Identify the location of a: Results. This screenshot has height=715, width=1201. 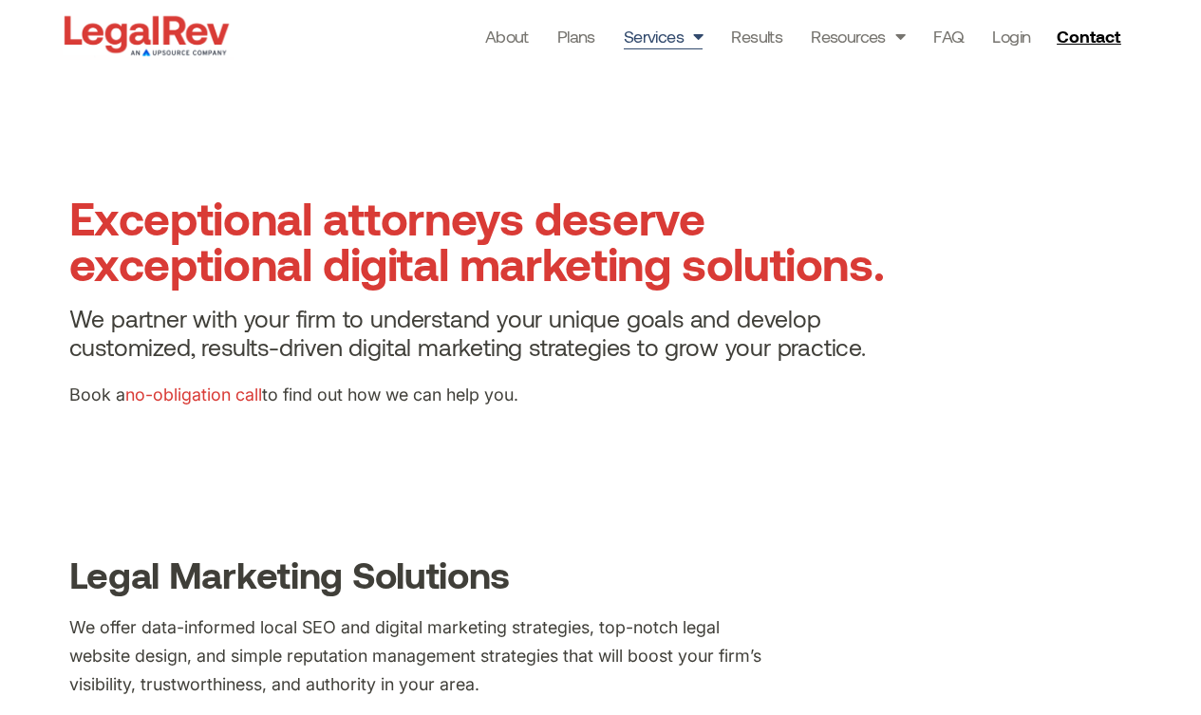
(757, 36).